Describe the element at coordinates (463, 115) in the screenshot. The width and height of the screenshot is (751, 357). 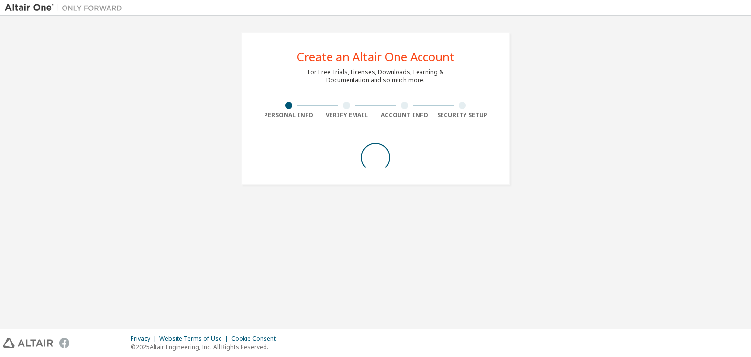
I see `div: Security Setup` at that location.